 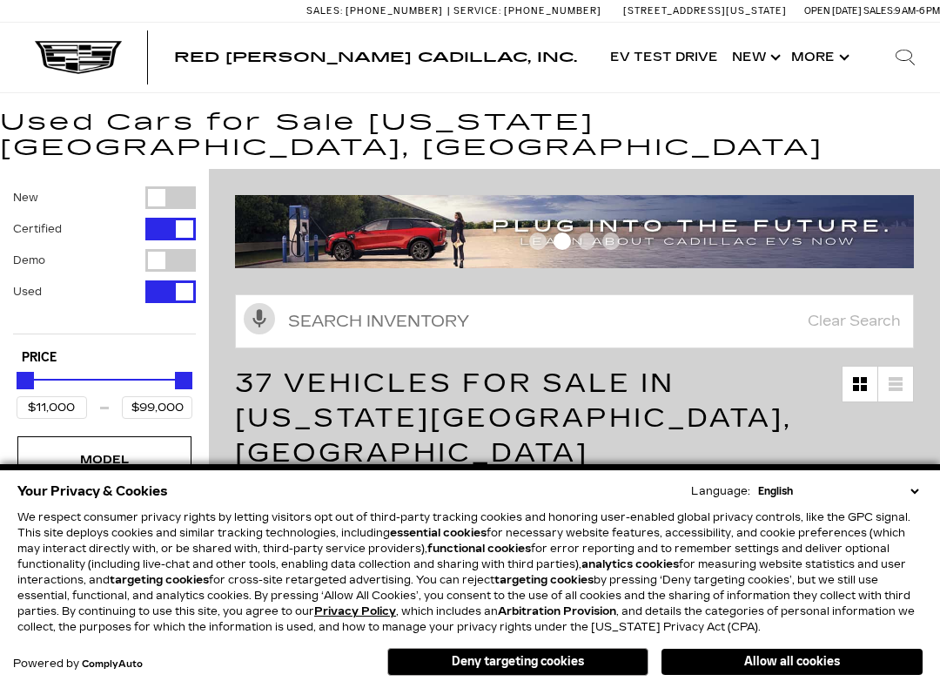 What do you see at coordinates (587, 241) in the screenshot?
I see `span: Go to slide 3` at bounding box center [587, 241].